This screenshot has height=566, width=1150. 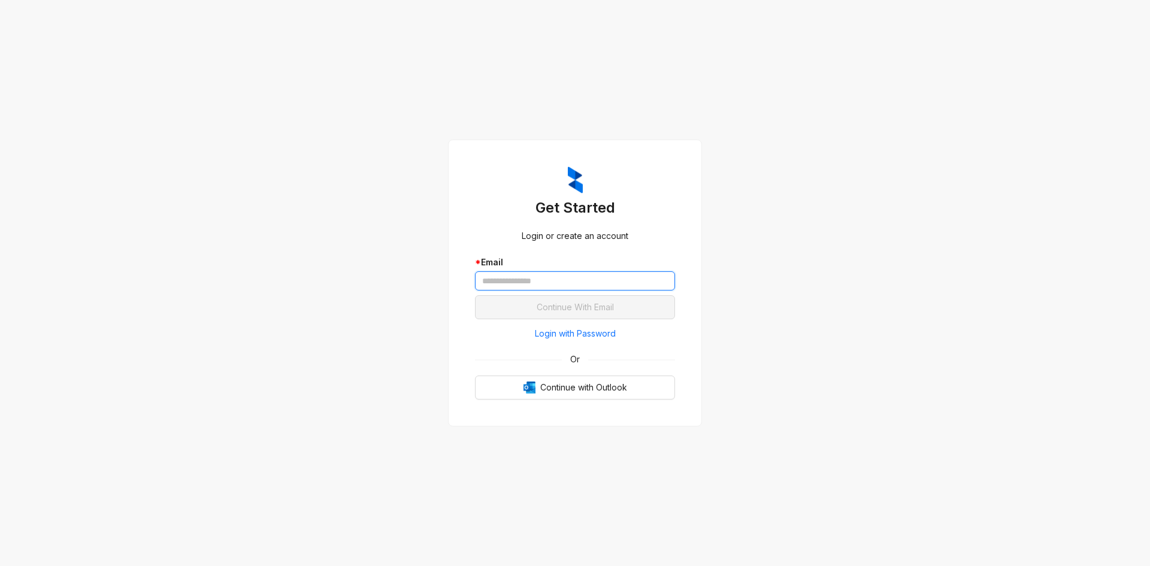 What do you see at coordinates (575, 307) in the screenshot?
I see `button: Continue With Email` at bounding box center [575, 307].